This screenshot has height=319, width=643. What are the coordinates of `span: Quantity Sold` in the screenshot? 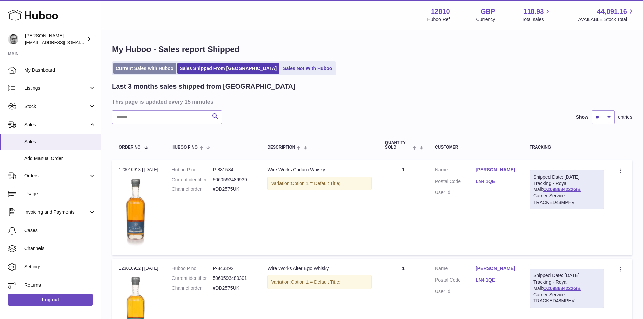 It's located at (398, 145).